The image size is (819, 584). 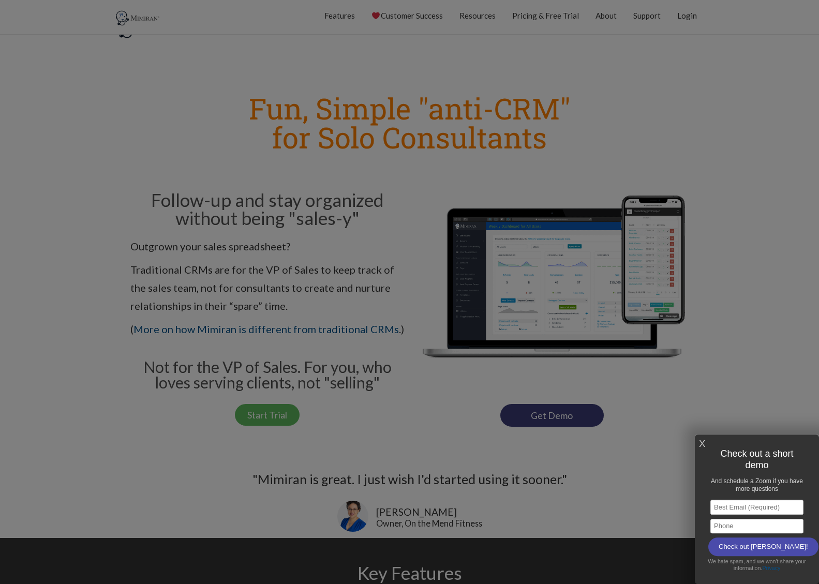 What do you see at coordinates (757, 507) in the screenshot?
I see `input: Best Email (Required)` at bounding box center [757, 507].